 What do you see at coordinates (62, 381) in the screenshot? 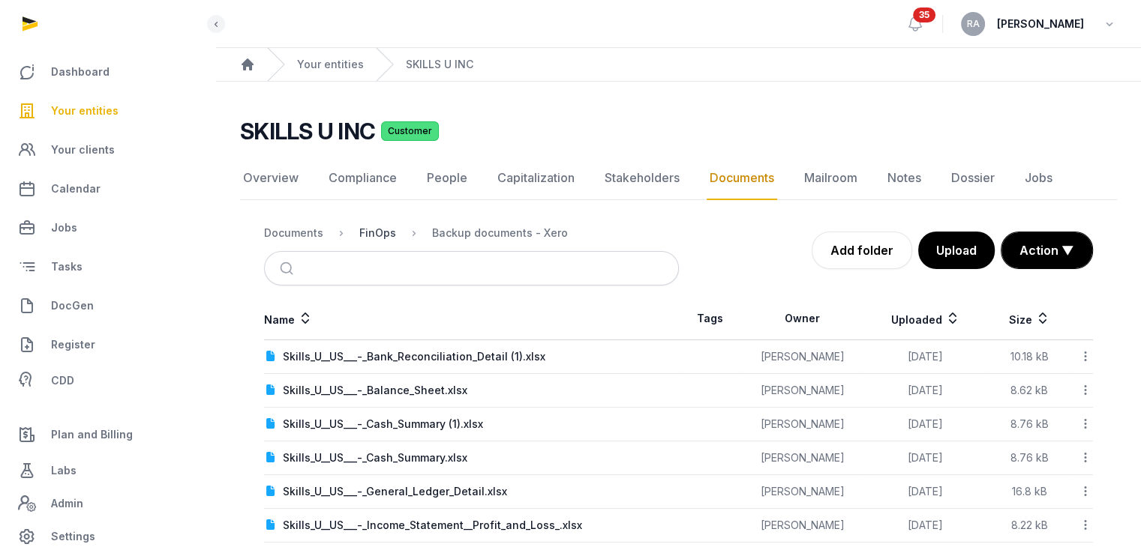
I see `span: CDD` at bounding box center [62, 381].